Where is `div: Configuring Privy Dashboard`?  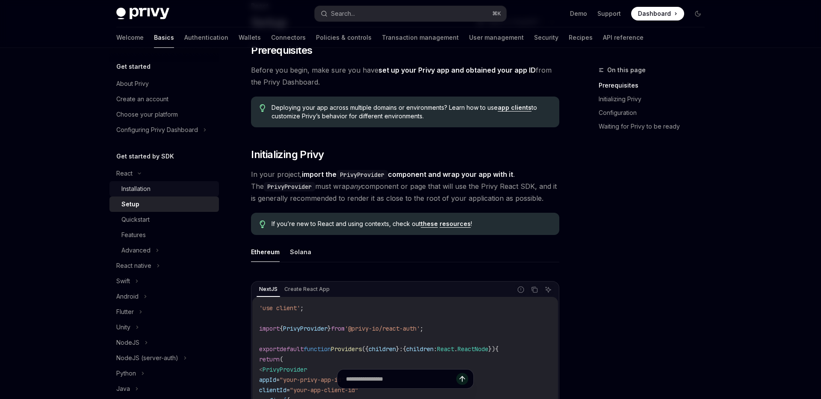 div: Configuring Privy Dashboard is located at coordinates (157, 130).